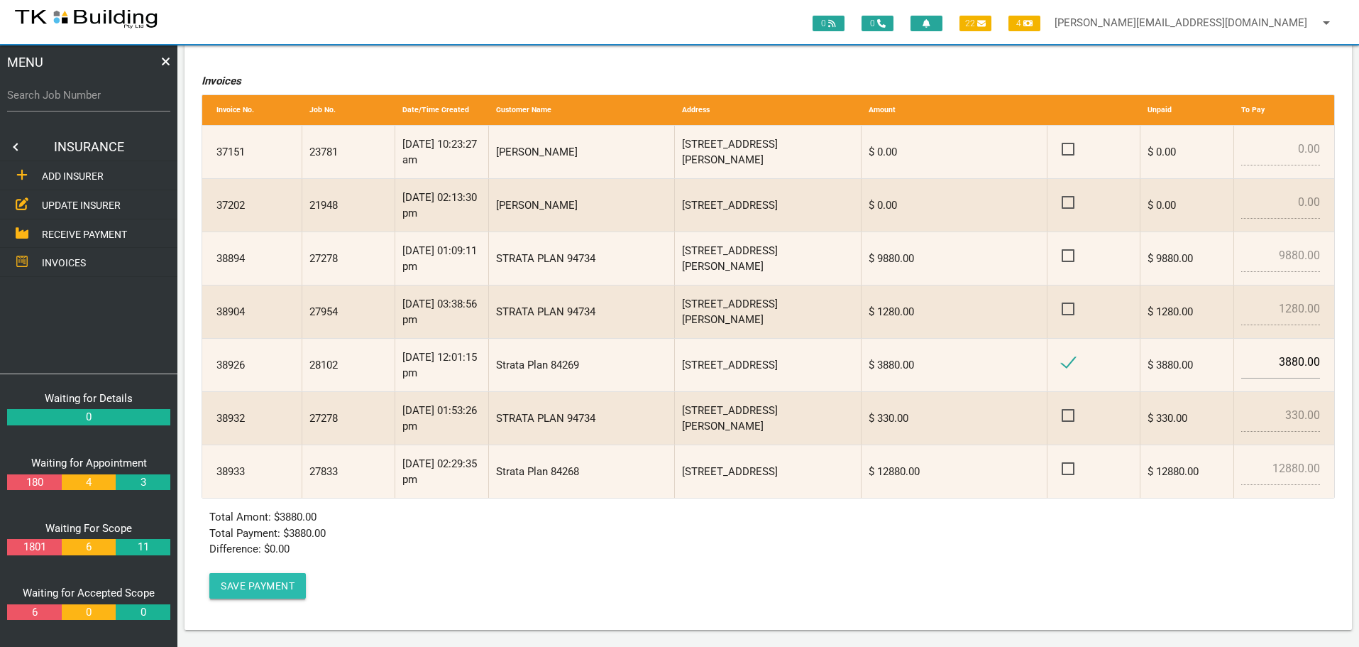 The width and height of the screenshot is (1359, 647). Describe the element at coordinates (349, 152) in the screenshot. I see `div: 23781` at that location.